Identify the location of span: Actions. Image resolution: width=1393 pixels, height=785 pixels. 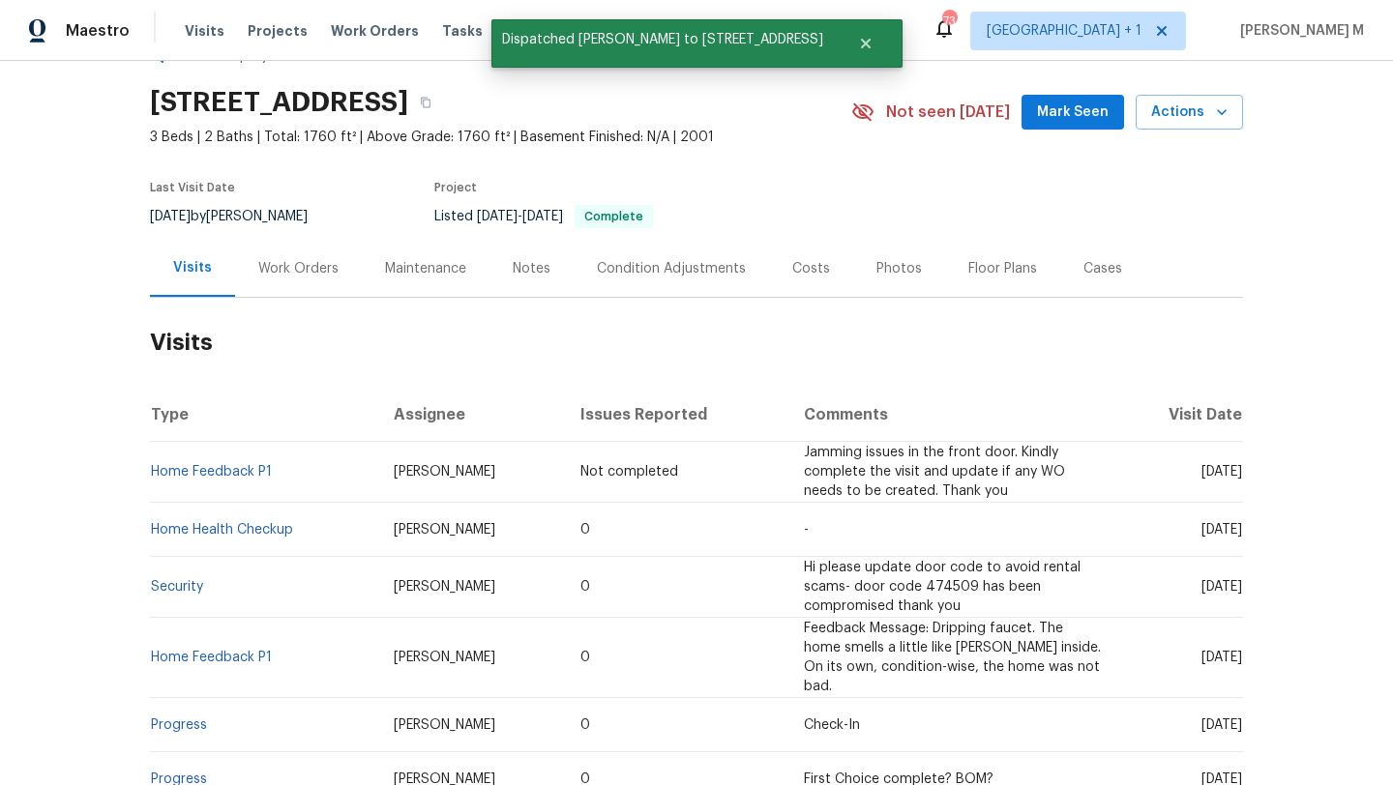
(1189, 112).